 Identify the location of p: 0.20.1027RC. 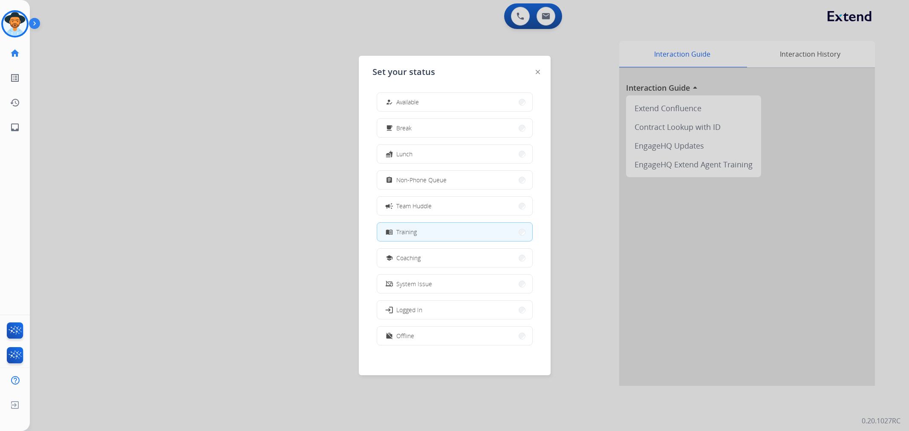
(881, 421).